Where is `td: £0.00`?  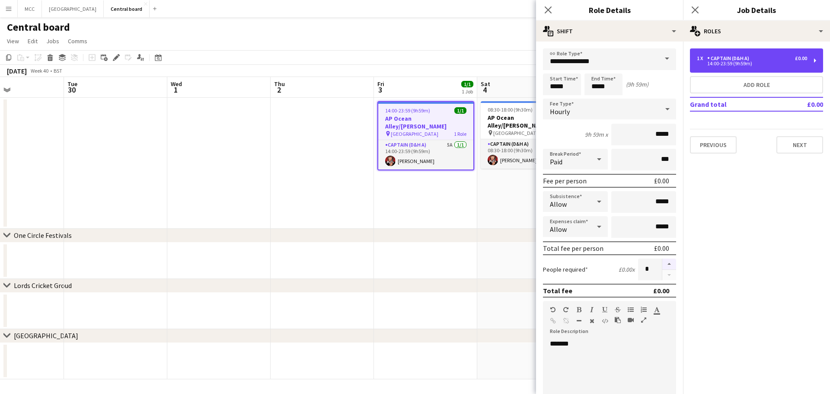 td: £0.00 is located at coordinates (802, 104).